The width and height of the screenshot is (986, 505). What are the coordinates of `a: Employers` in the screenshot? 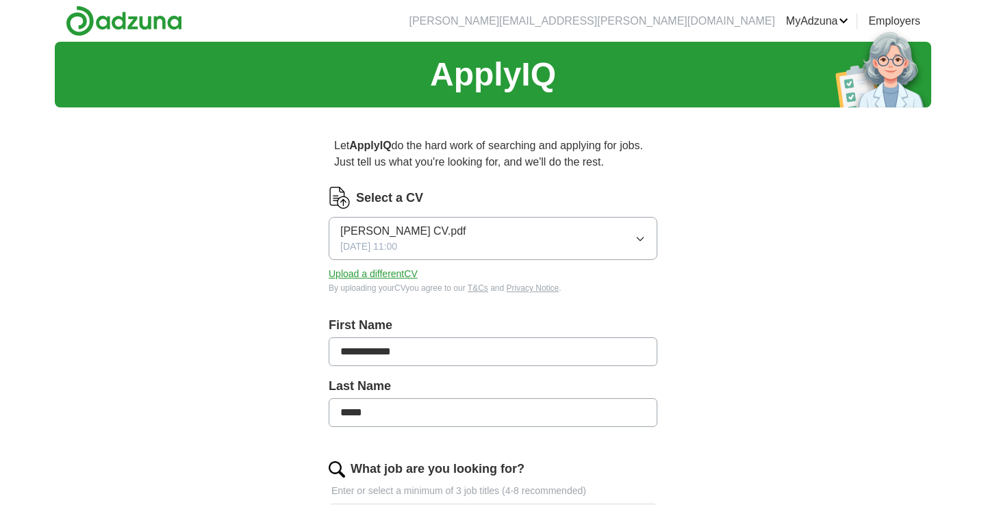 It's located at (894, 21).